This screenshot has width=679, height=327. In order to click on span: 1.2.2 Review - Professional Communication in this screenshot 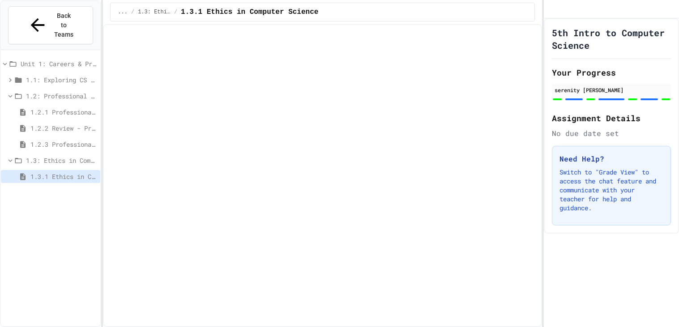, I will do `click(64, 128)`.